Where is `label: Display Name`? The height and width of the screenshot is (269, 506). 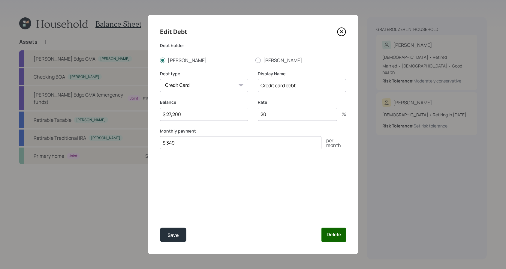
label: Display Name is located at coordinates (302, 74).